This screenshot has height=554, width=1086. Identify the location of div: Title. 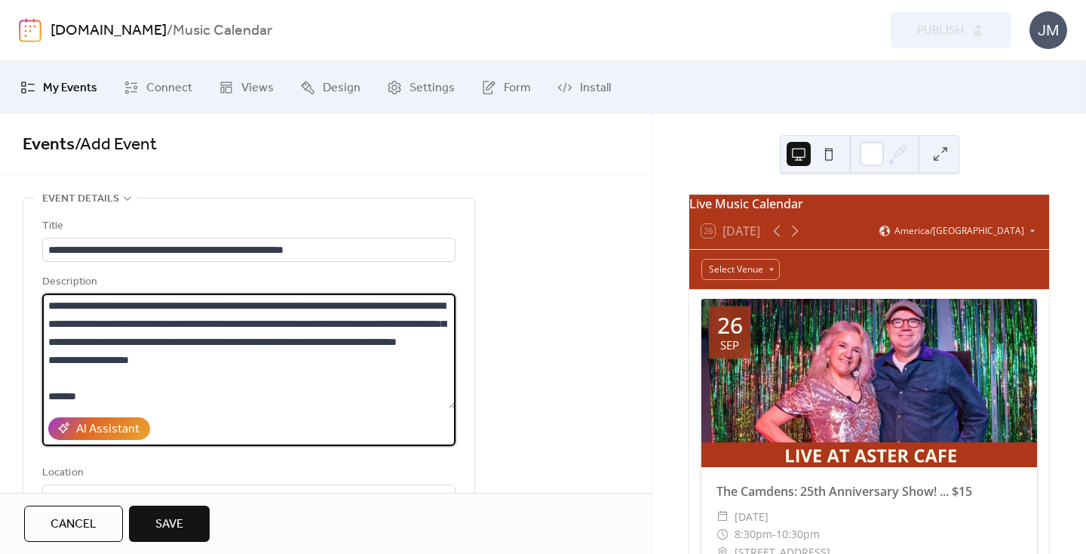
(247, 226).